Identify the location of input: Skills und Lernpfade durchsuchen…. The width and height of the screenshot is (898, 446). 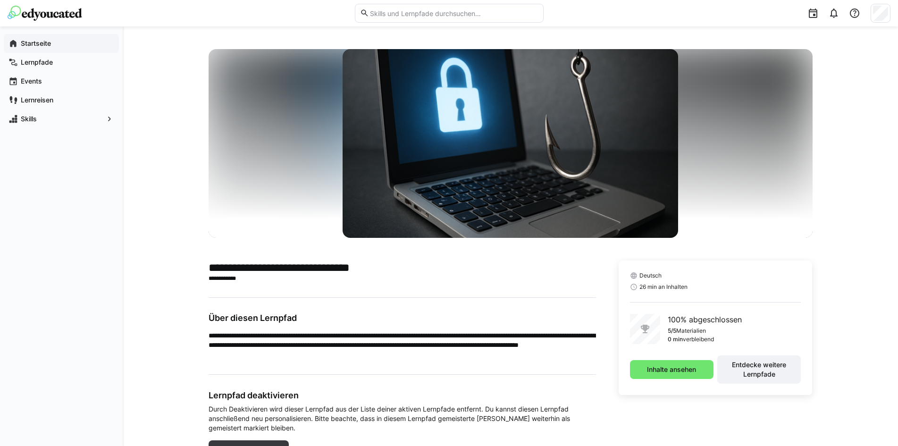
(454, 13).